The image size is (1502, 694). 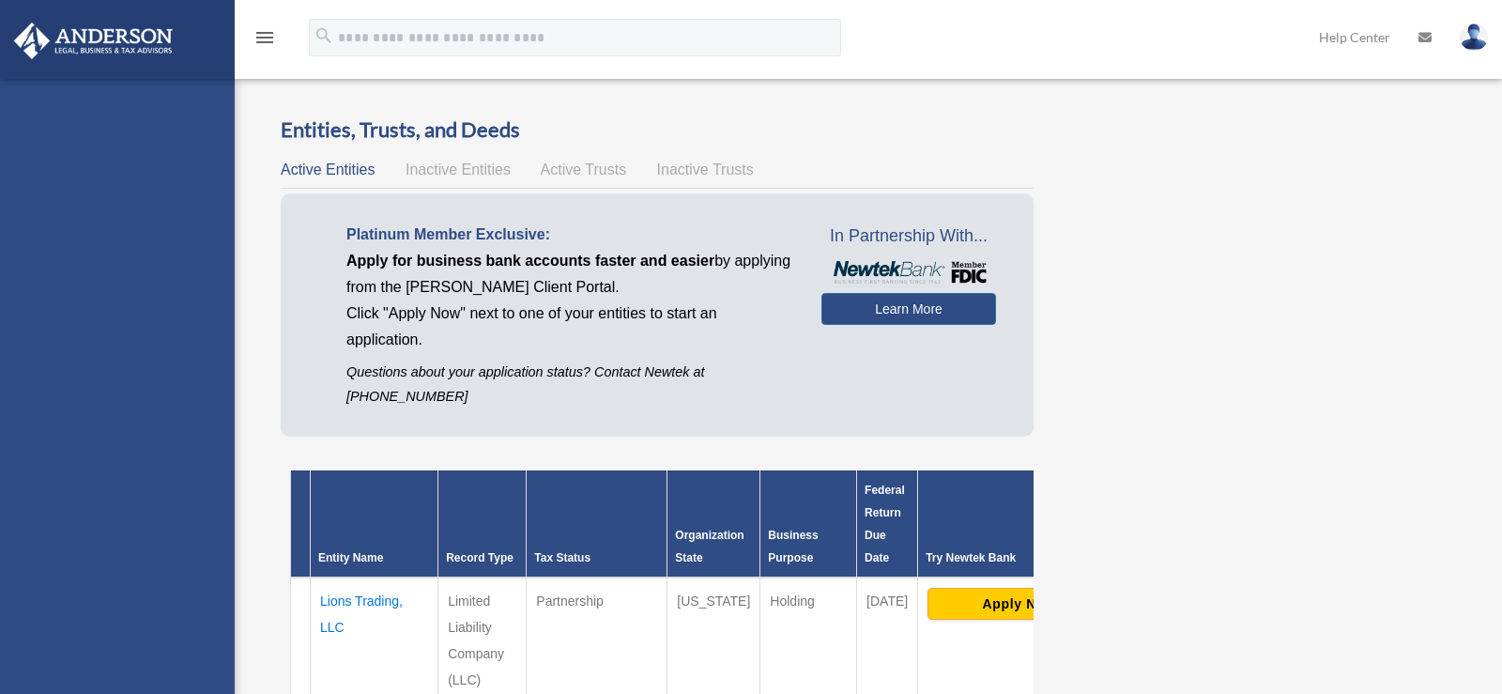 I want to click on span: Apply for business bank accounts faster and easier, so click(x=530, y=260).